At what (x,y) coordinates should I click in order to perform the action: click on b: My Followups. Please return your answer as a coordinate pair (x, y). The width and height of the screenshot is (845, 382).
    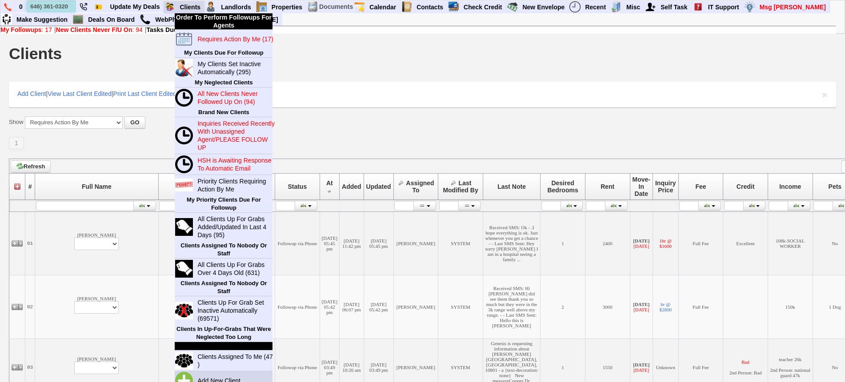
    Looking at the image, I should click on (21, 30).